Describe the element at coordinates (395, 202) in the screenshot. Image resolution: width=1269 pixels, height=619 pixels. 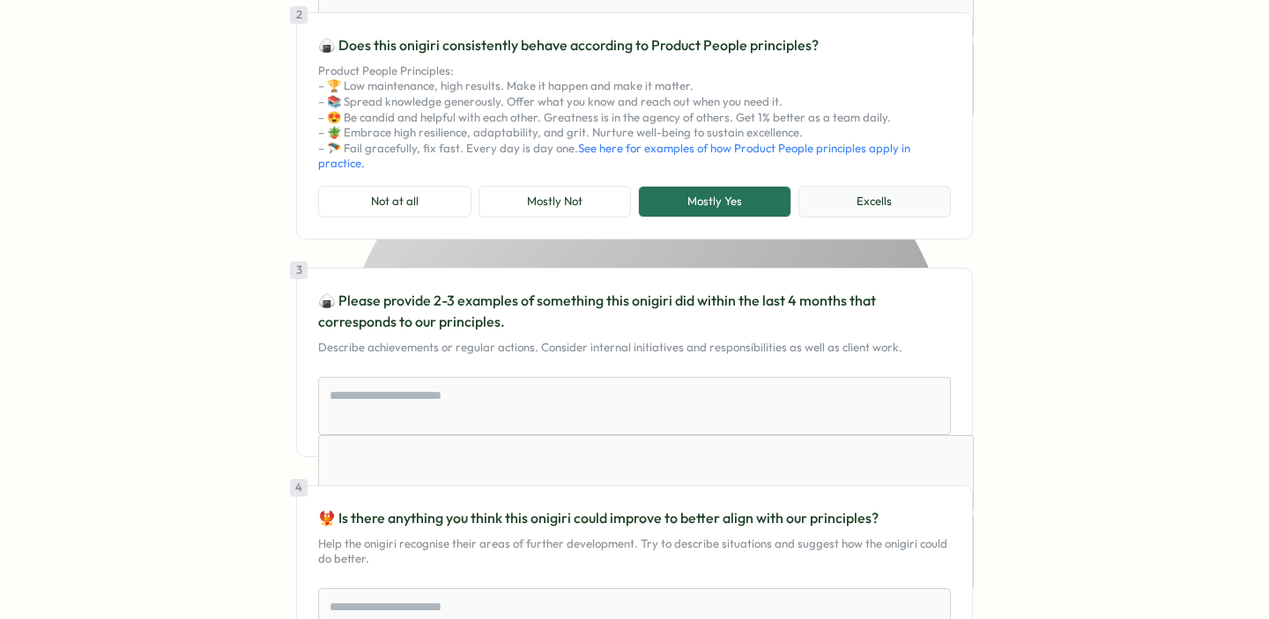
I see `button: Not at all` at that location.